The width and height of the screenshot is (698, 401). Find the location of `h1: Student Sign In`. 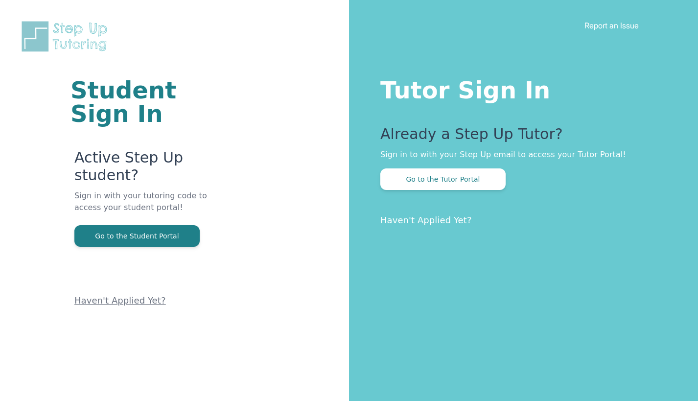

h1: Student Sign In is located at coordinates (151, 102).